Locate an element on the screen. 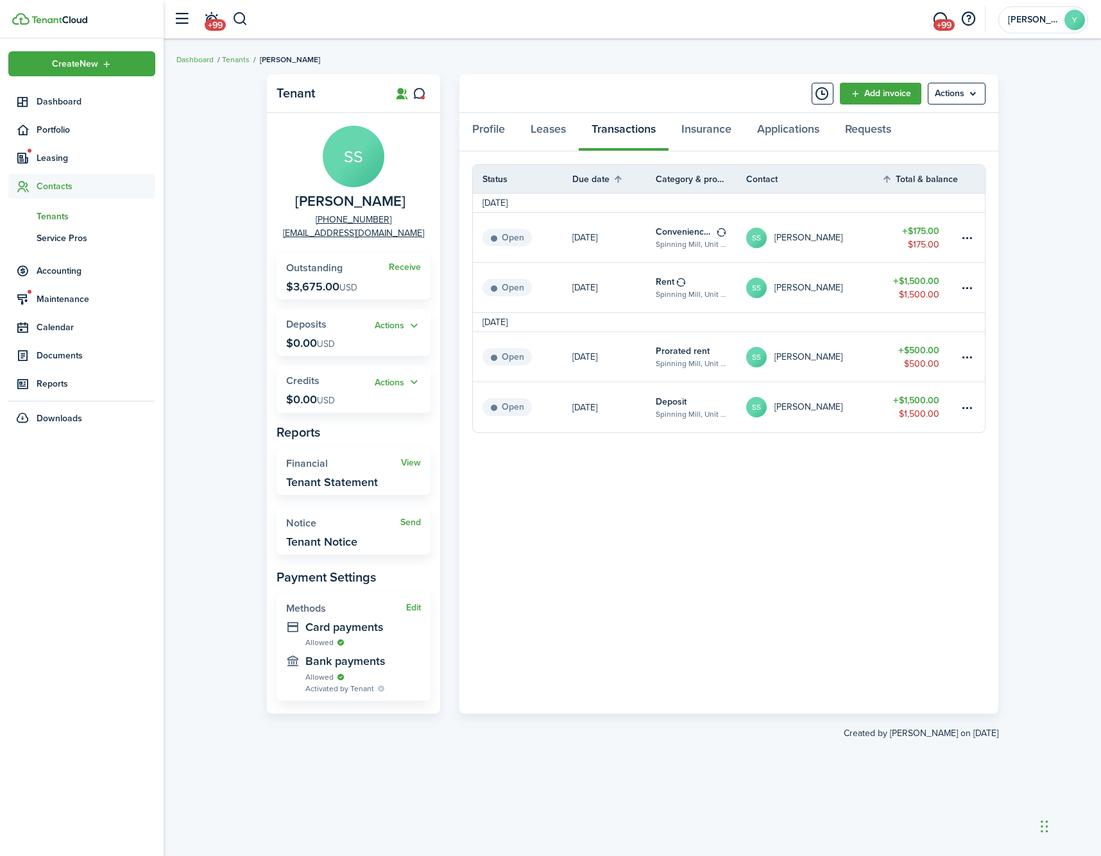  button: Edit is located at coordinates (413, 608).